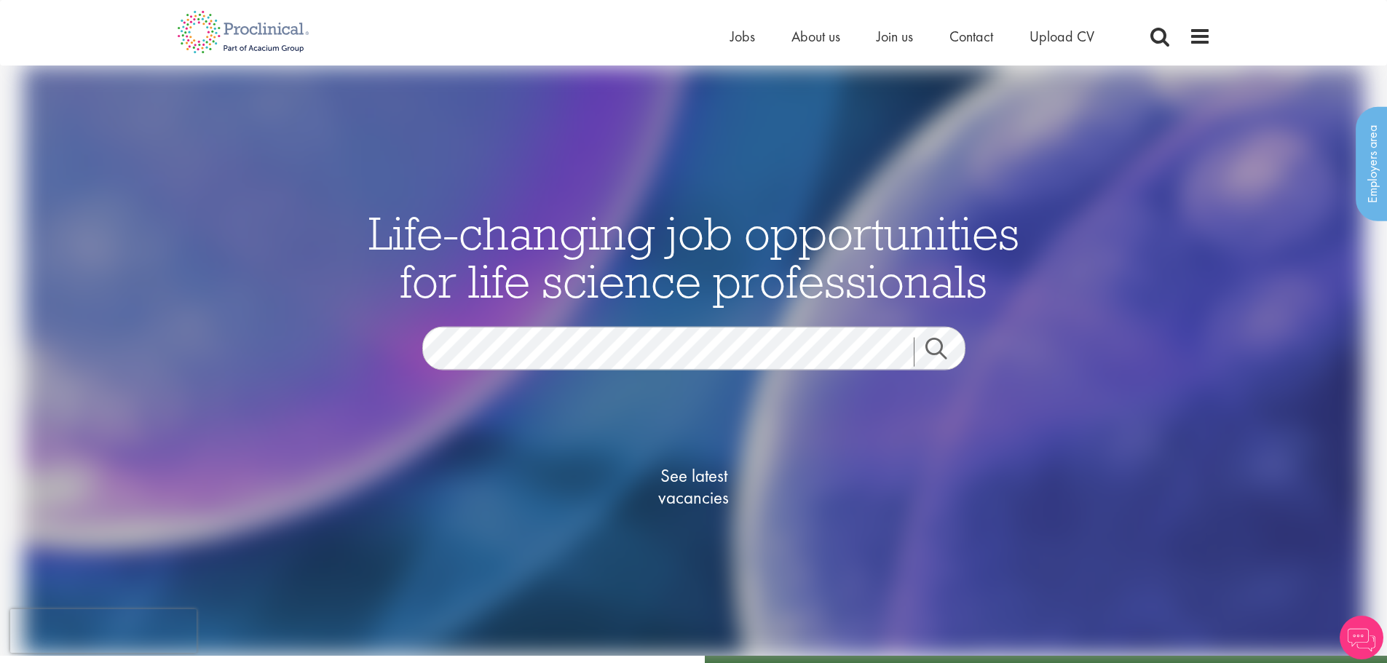 The width and height of the screenshot is (1387, 663). What do you see at coordinates (816, 36) in the screenshot?
I see `a: About us` at bounding box center [816, 36].